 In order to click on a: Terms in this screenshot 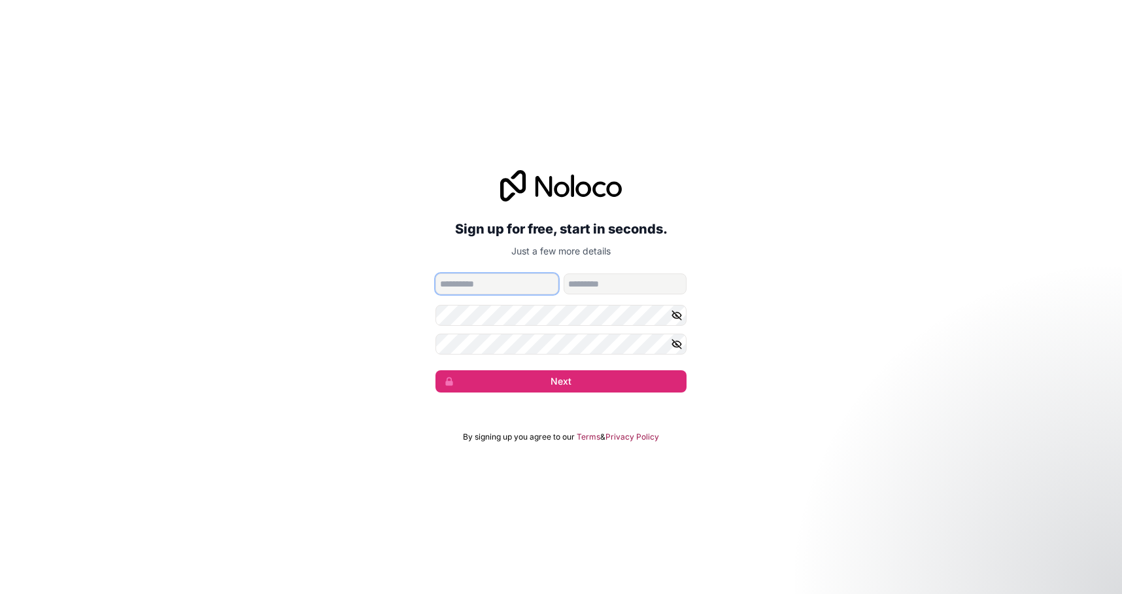, I will do `click(589, 437)`.